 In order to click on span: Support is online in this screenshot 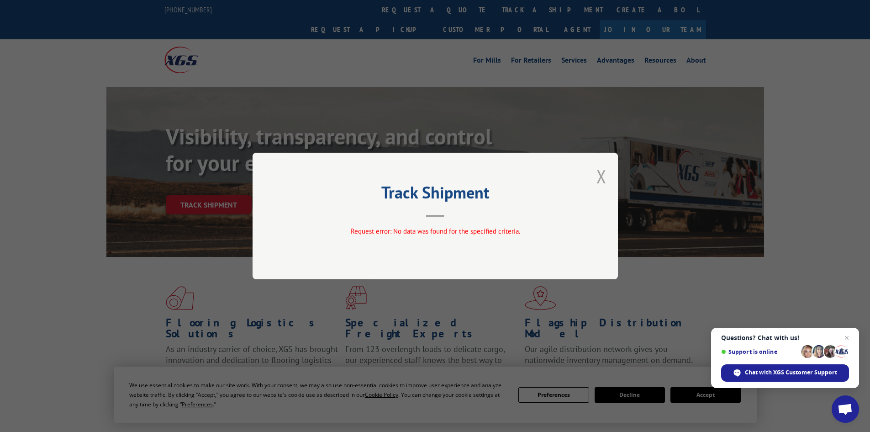, I will do `click(760, 351)`.